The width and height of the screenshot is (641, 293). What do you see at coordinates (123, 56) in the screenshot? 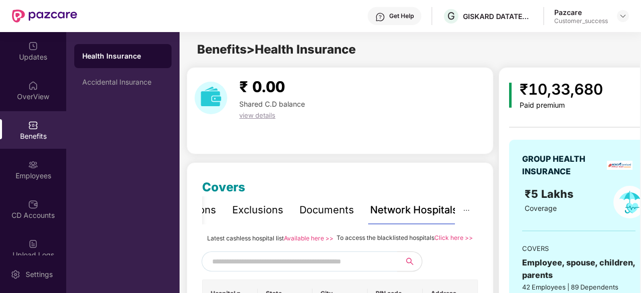
I see `div: Health Insurance` at bounding box center [123, 56].